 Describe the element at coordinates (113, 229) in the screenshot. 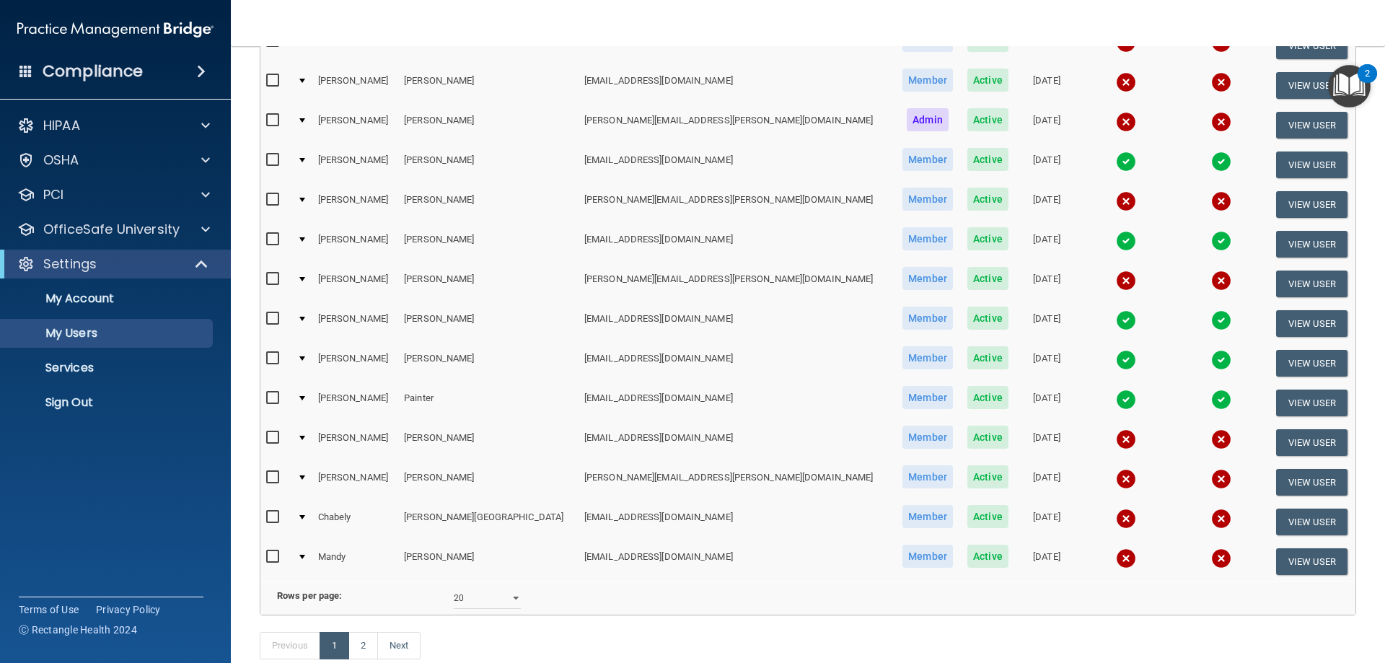

I see `a: OfficeSafe University` at that location.